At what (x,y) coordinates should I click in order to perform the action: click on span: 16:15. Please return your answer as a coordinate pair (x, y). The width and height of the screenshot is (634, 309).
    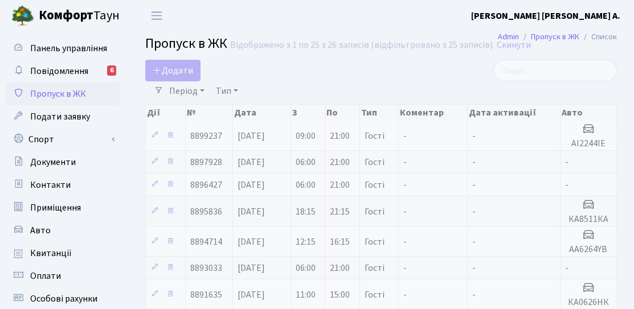
    Looking at the image, I should click on (339, 242).